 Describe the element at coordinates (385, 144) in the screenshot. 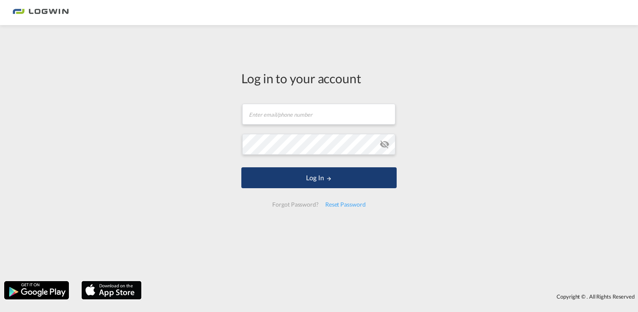

I see `md-icon: icon-eye-off` at that location.